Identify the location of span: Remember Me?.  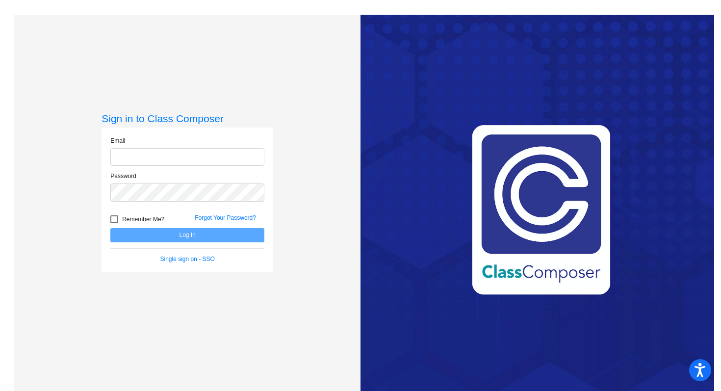
(143, 219).